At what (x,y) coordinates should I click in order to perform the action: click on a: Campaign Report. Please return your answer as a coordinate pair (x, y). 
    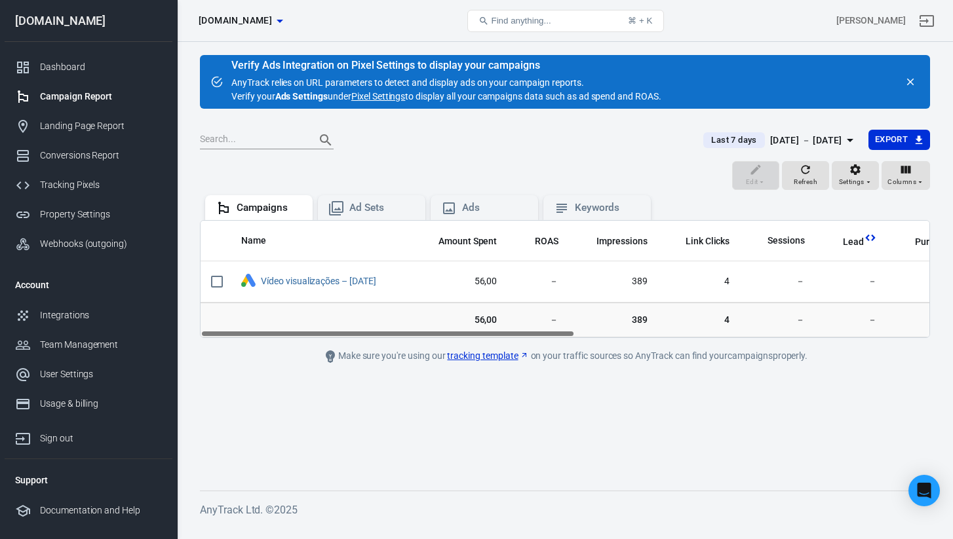
    Looking at the image, I should click on (88, 96).